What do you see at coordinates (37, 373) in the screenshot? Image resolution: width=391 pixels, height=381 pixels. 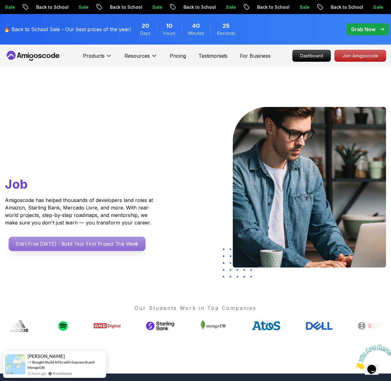 I see `span: 15 hours ago` at bounding box center [37, 373].